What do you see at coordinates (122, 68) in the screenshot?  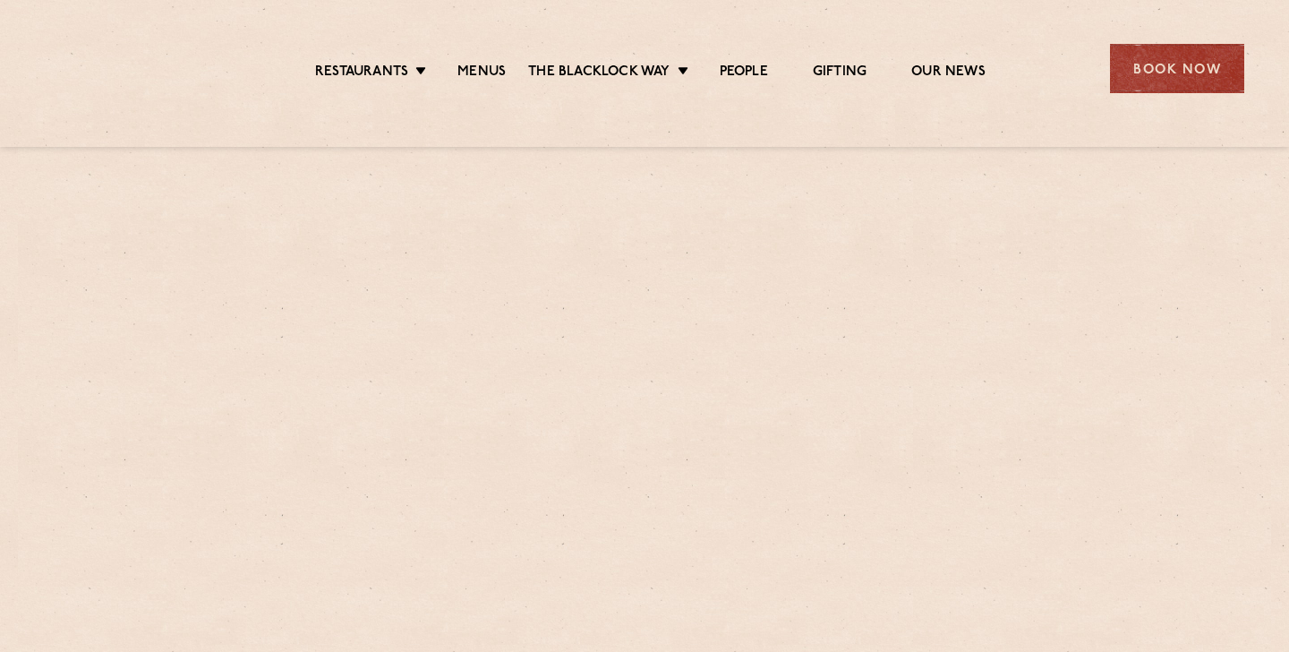 I see `img: svg%3E` at bounding box center [122, 68].